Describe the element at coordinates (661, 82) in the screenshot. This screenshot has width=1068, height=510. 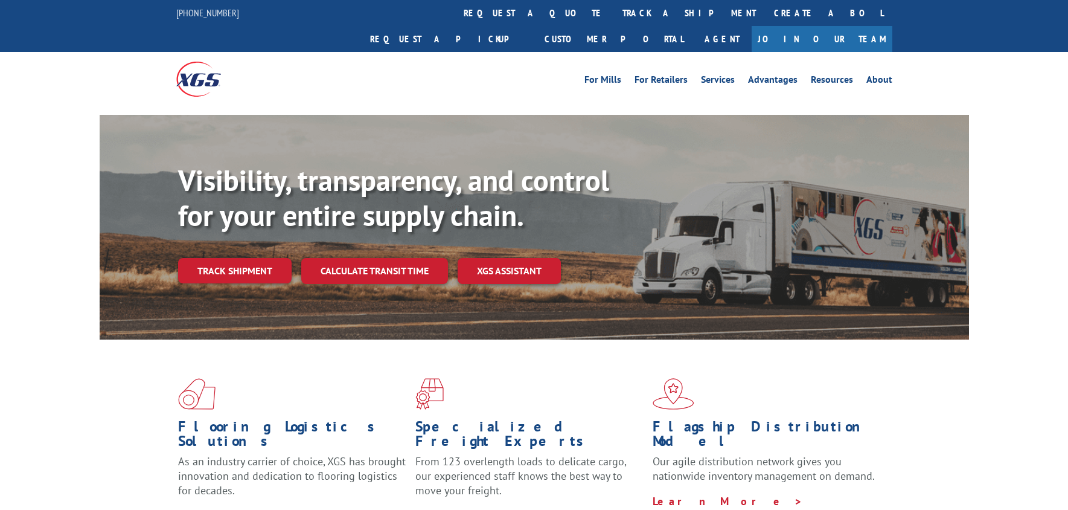
I see `a: For Retailers` at that location.